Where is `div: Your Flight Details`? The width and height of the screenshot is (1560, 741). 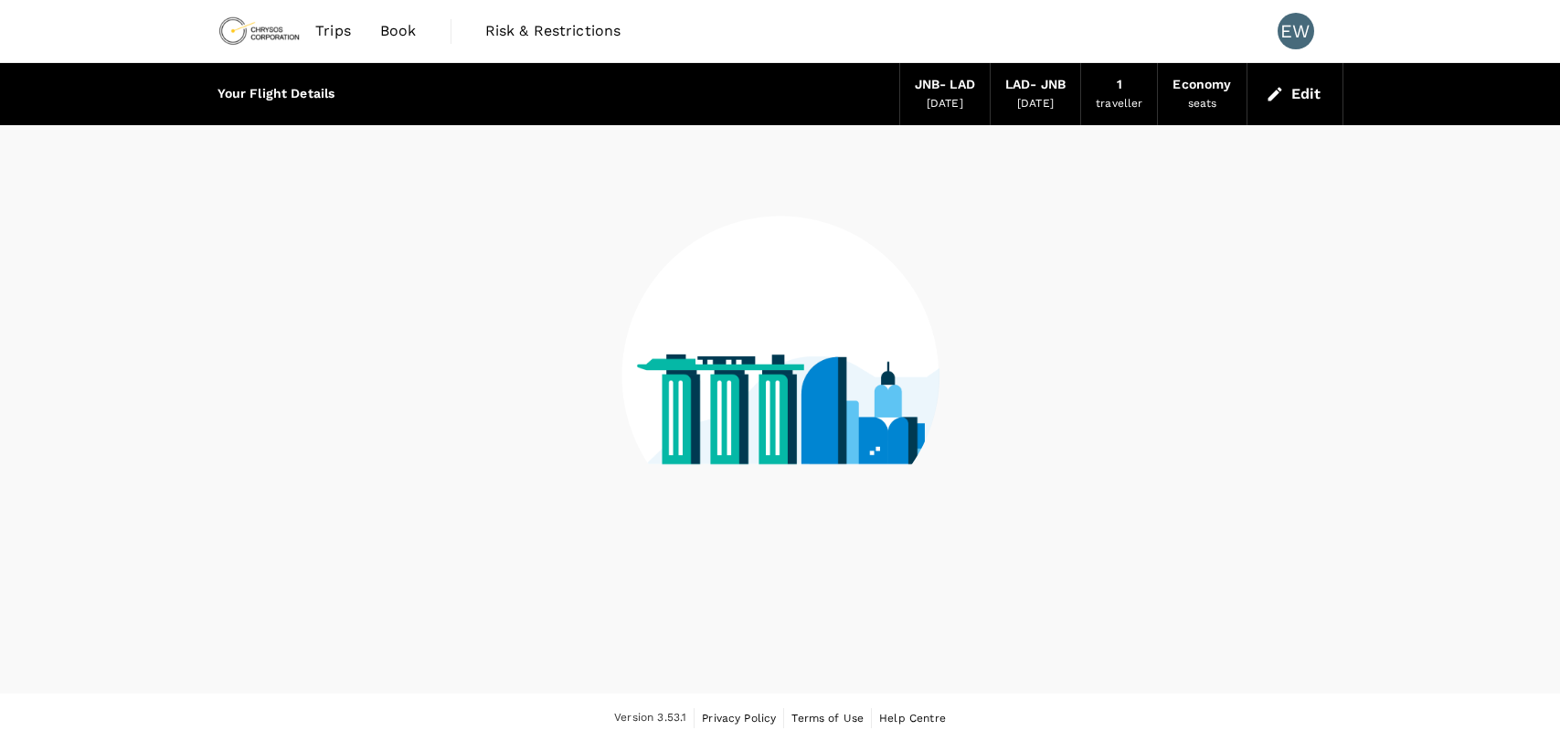 div: Your Flight Details is located at coordinates (276, 94).